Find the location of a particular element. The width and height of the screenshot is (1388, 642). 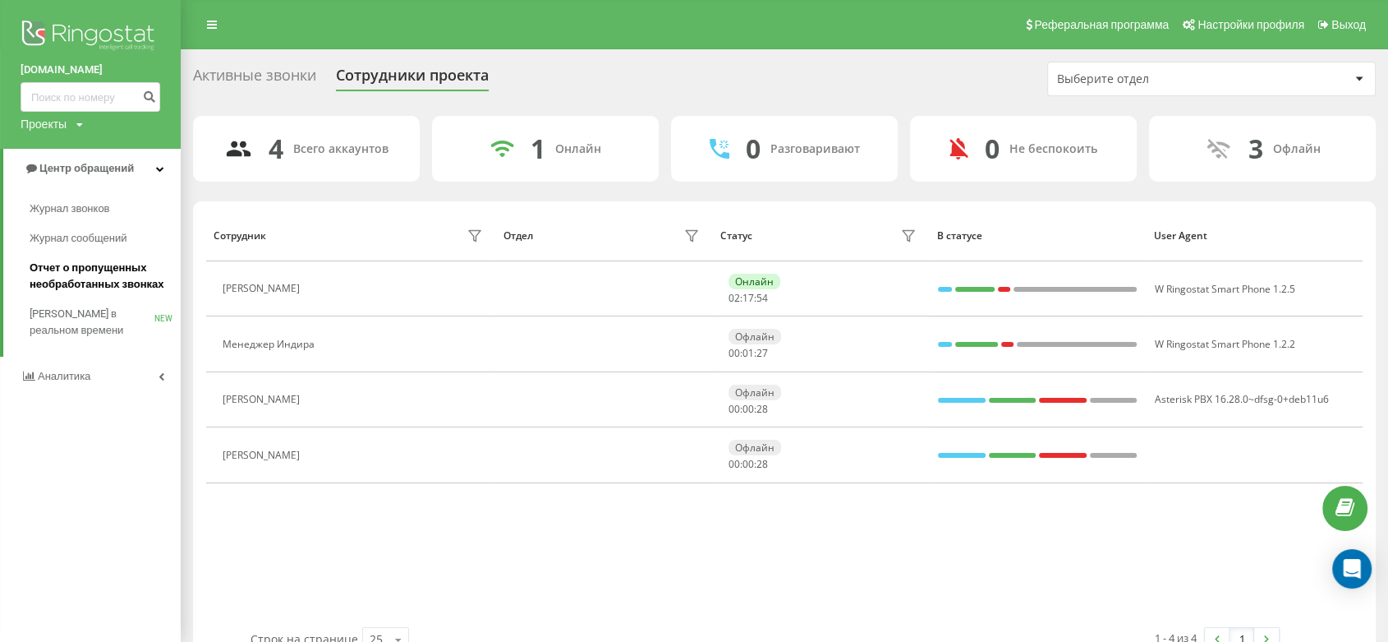

input: Поиск по номеру is located at coordinates (90, 97).